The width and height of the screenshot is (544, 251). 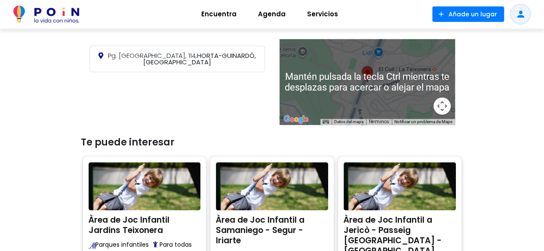 I want to click on span: Servicios, so click(x=322, y=14).